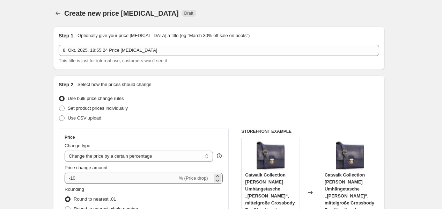 The height and width of the screenshot is (209, 442). What do you see at coordinates (77, 145) in the screenshot?
I see `span: Change type` at bounding box center [77, 145].